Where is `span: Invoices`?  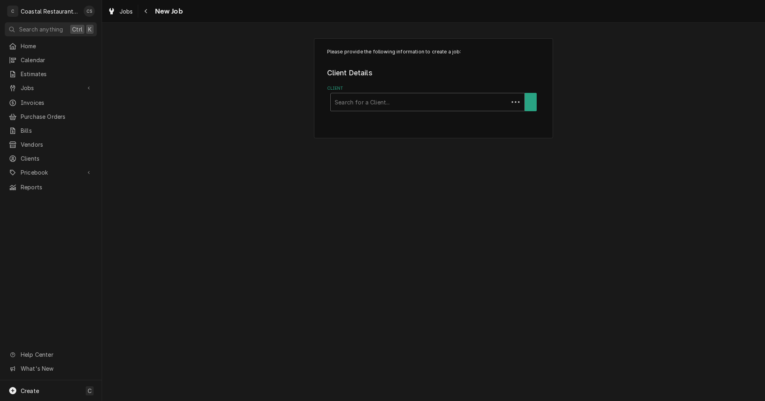
span: Invoices is located at coordinates (57, 102).